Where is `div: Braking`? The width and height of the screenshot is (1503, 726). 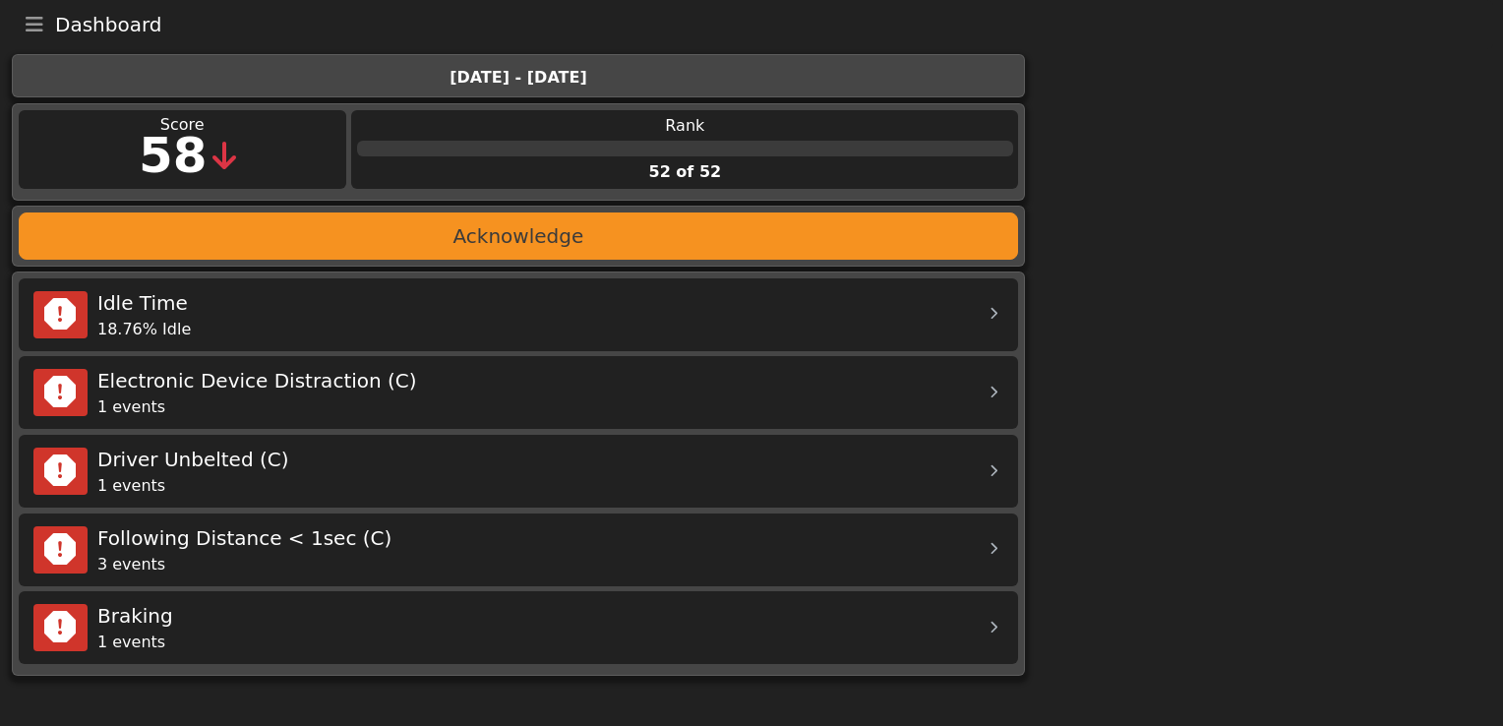 div: Braking is located at coordinates (533, 616).